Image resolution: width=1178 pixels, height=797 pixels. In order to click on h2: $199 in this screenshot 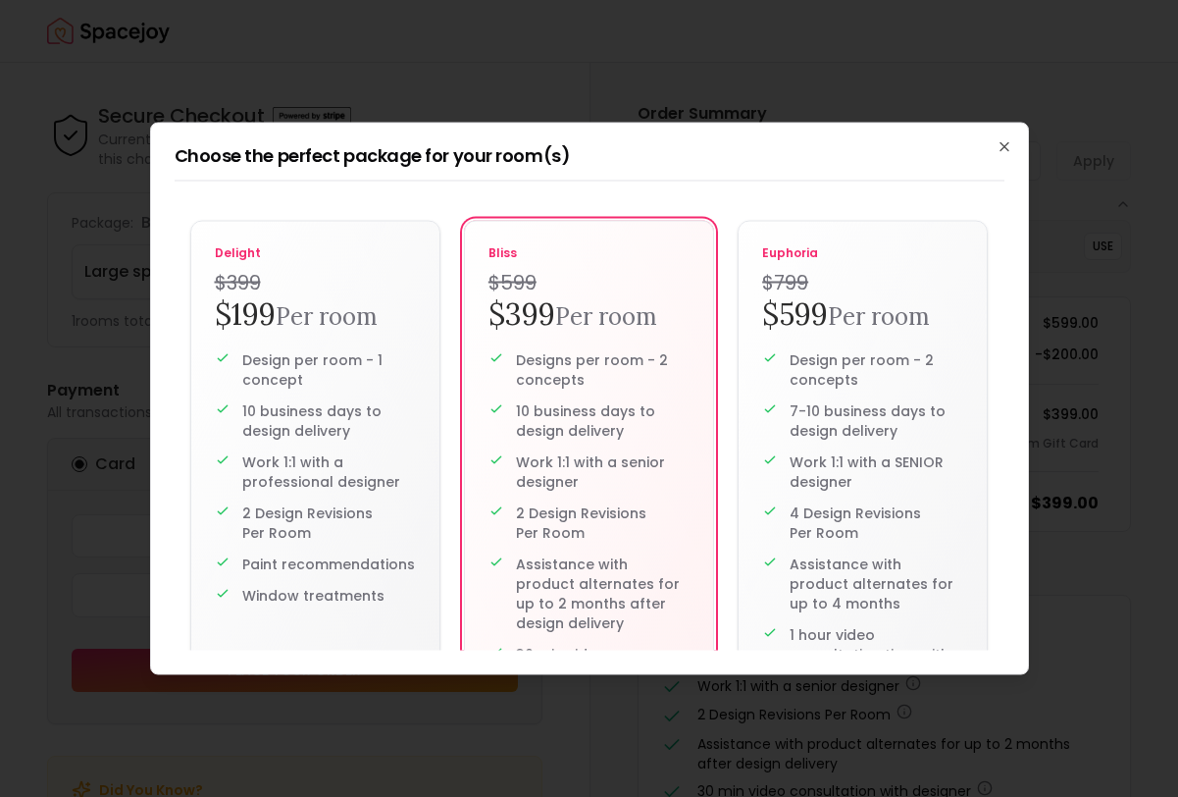, I will do `click(315, 315)`.